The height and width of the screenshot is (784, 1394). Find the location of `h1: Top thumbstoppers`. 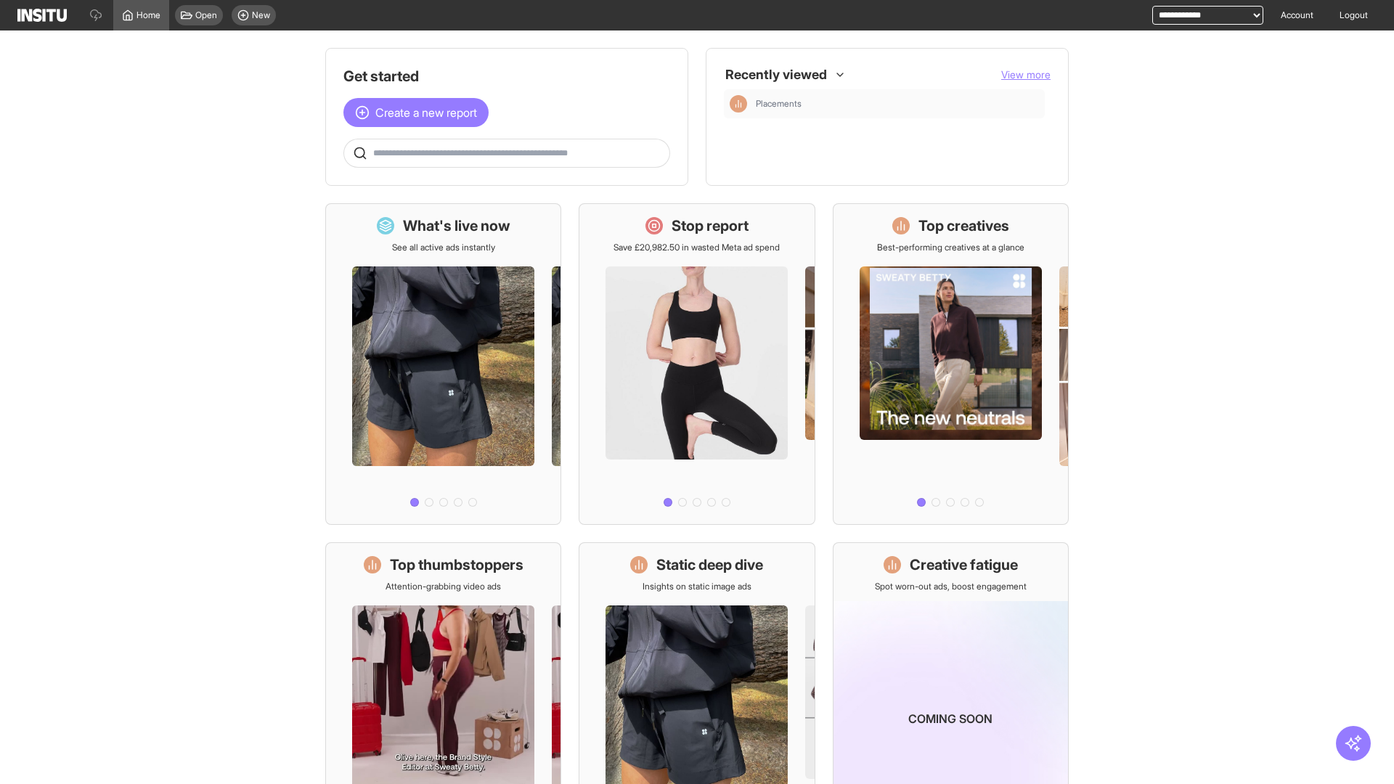

h1: Top thumbstoppers is located at coordinates (457, 565).